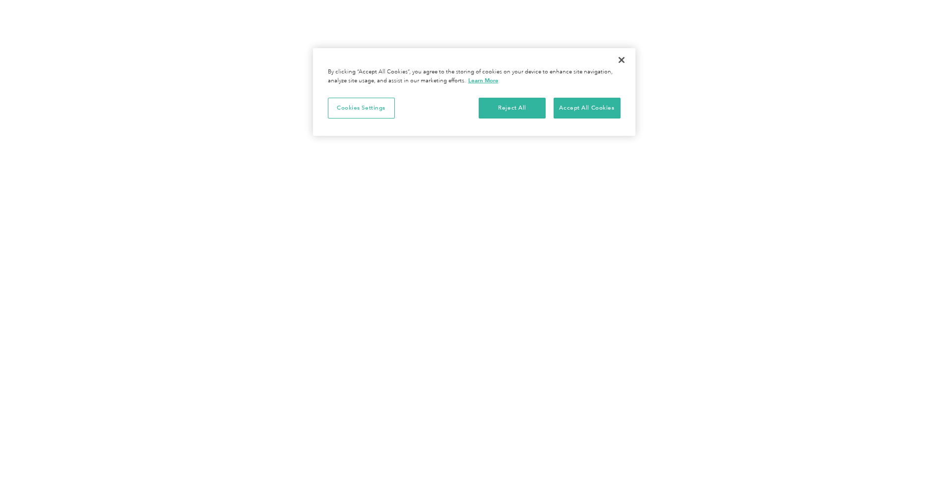  I want to click on div: Cookie banner, so click(474, 92).